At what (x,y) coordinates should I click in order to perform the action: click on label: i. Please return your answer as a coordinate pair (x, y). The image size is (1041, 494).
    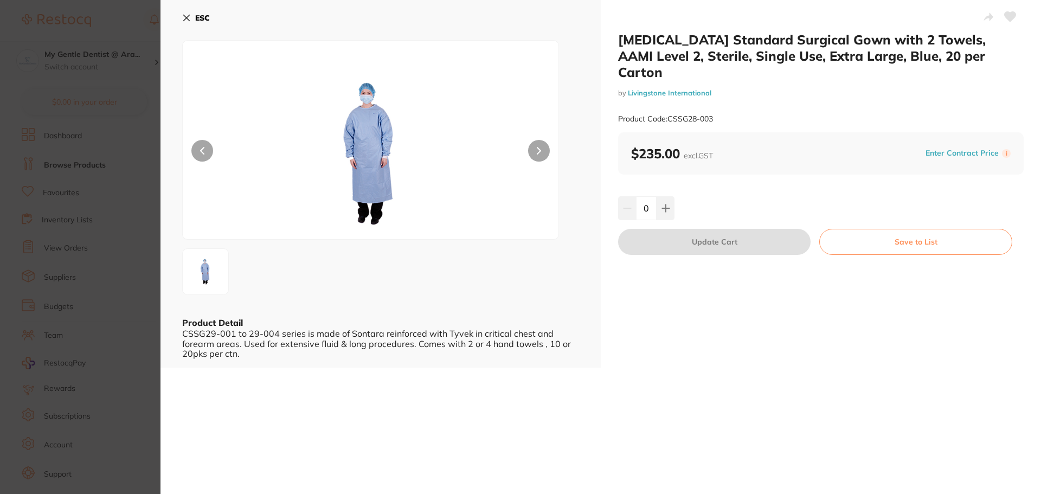
    Looking at the image, I should click on (1007, 154).